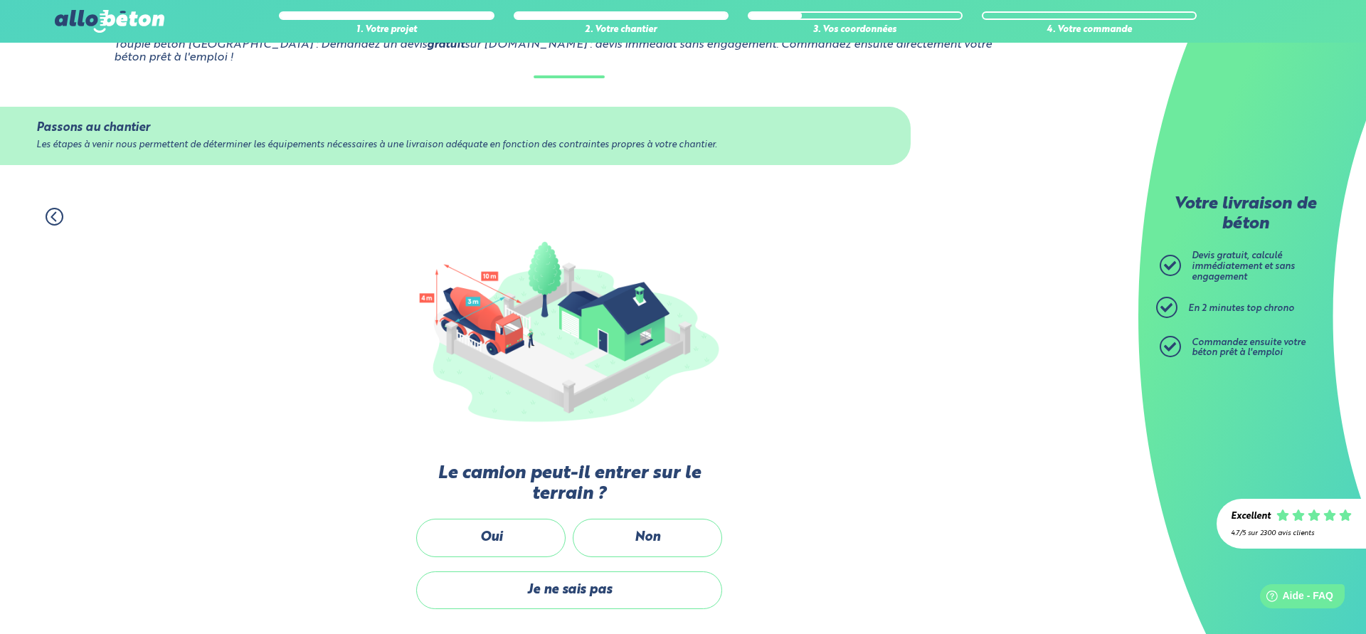 The image size is (1366, 634). I want to click on strong: gratuit, so click(445, 45).